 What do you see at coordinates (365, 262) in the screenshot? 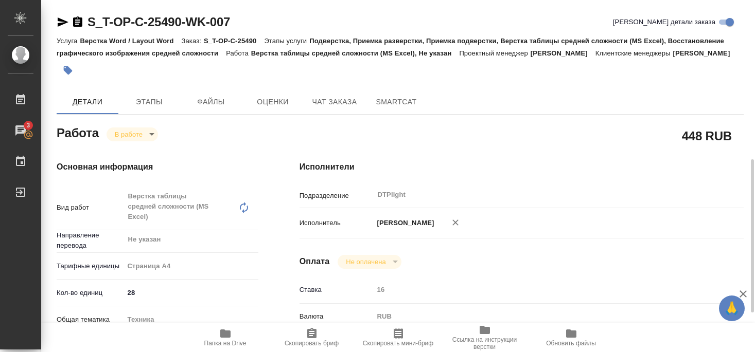
I see `button: Не оплачена` at bounding box center [365, 262].